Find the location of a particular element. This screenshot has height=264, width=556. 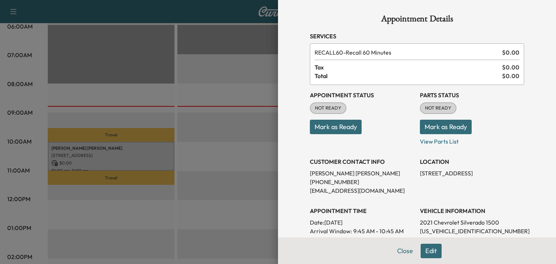

p: 10:00 AM is located at coordinates (367, 240).